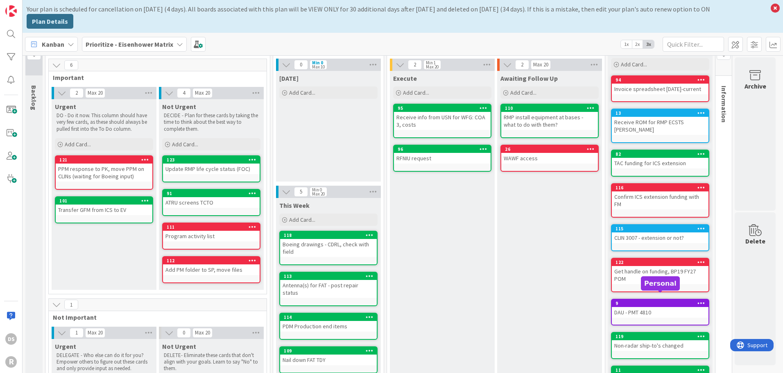 The height and width of the screenshot is (373, 783). Describe the element at coordinates (11, 11) in the screenshot. I see `img: Visit kanbanzone.com` at that location.